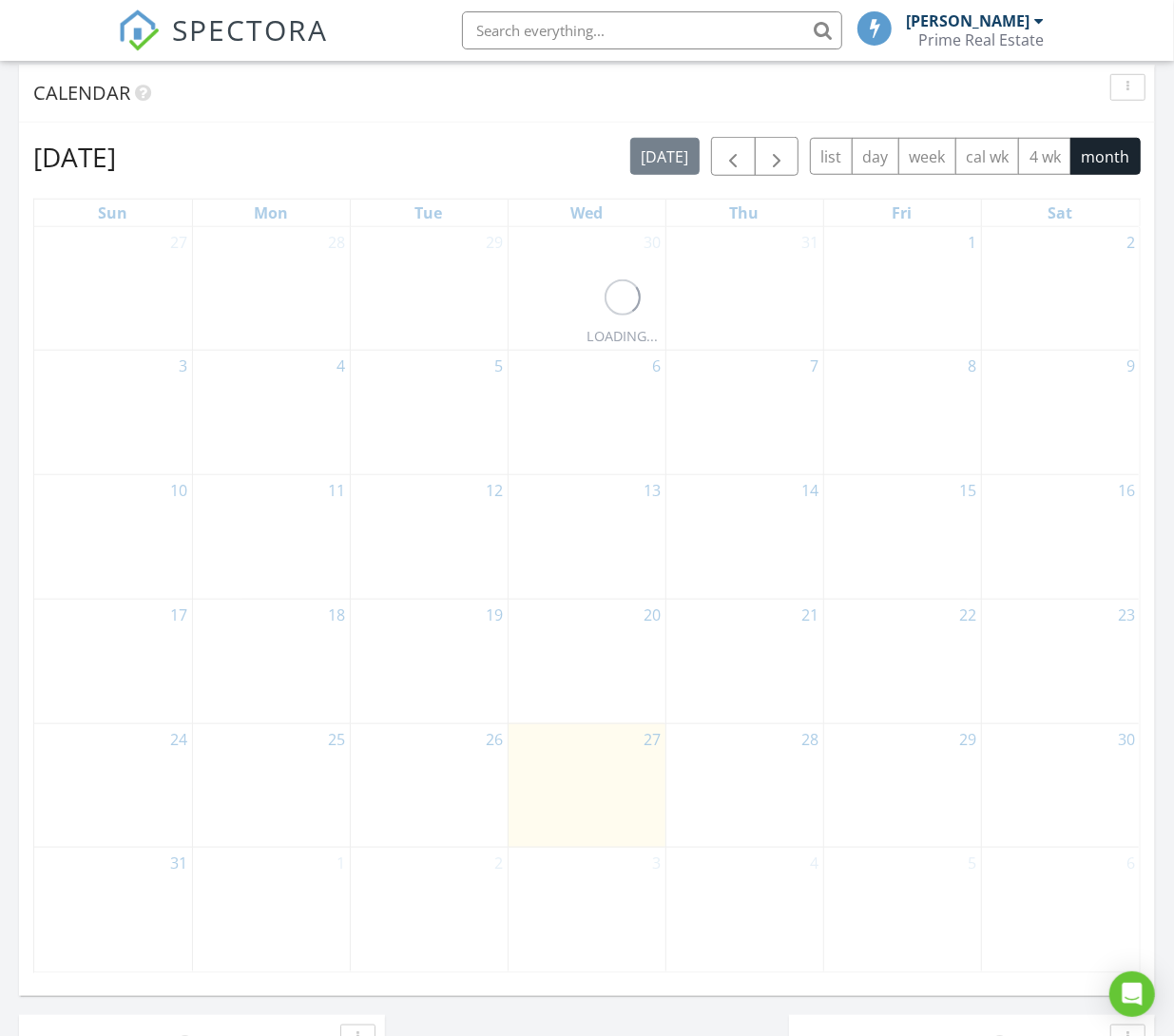  What do you see at coordinates (429, 910) in the screenshot?
I see `td: Go to September 2, 2025` at bounding box center [429, 910].